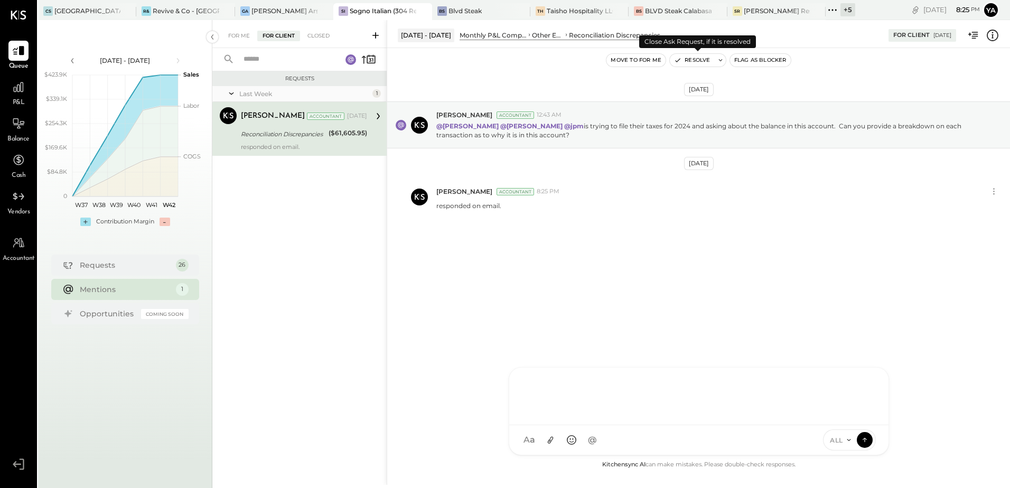 The image size is (1010, 488). I want to click on a: Balance, so click(18, 129).